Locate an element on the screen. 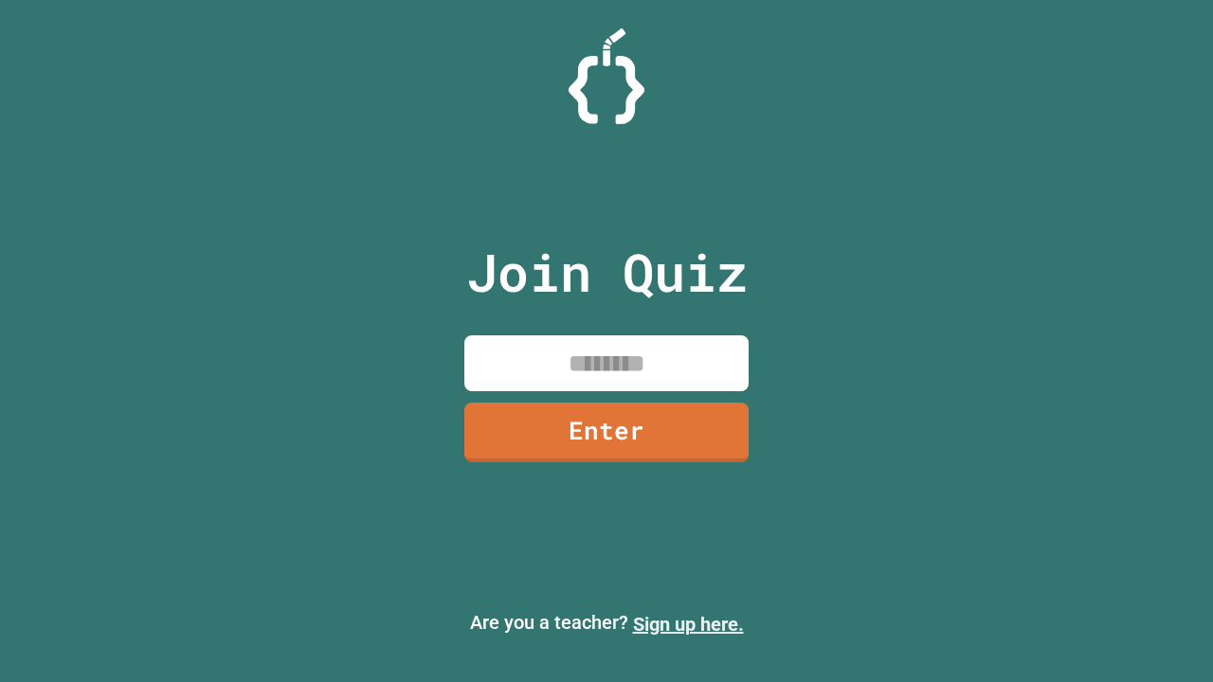 This screenshot has width=1213, height=682. a: Sign up here. is located at coordinates (688, 625).